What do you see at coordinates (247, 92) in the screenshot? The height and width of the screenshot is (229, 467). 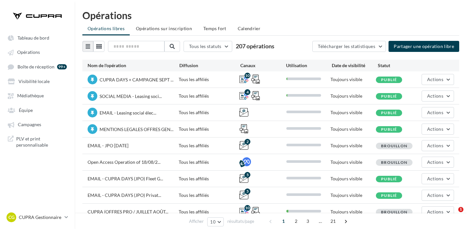 I see `div: 4` at bounding box center [247, 92].